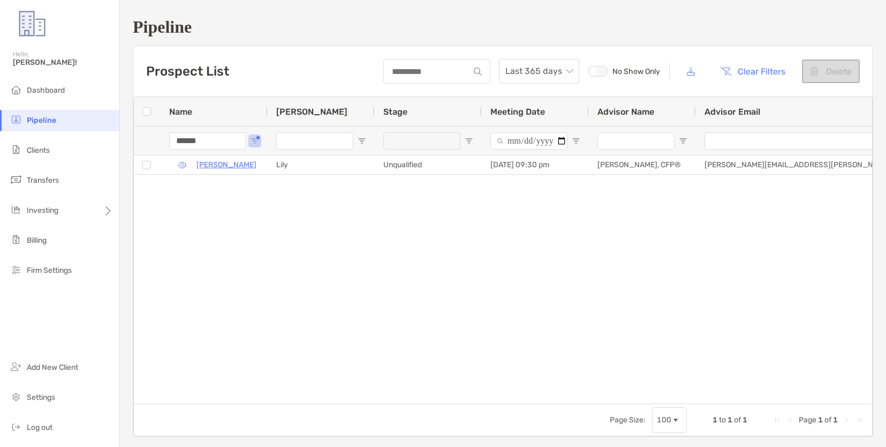 This screenshot has height=447, width=886. What do you see at coordinates (41, 120) in the screenshot?
I see `span: Pipeline` at bounding box center [41, 120].